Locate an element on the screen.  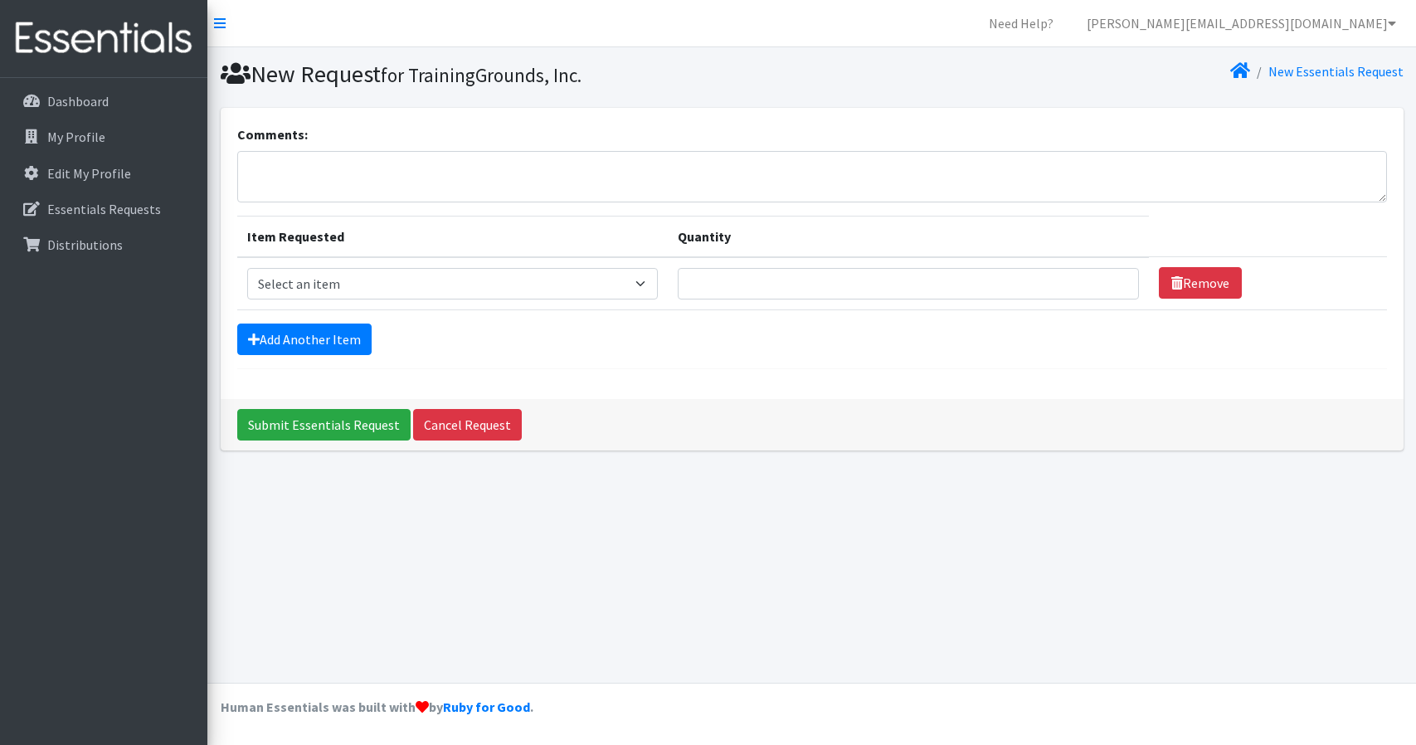
p: Edit My Profile is located at coordinates (89, 173).